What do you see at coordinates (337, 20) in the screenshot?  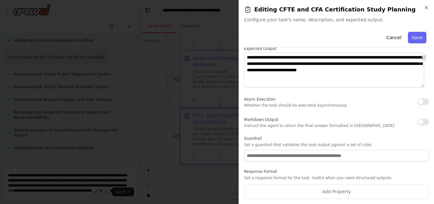 I see `span: Configure your task's name, description, and expected output.` at bounding box center [337, 20].